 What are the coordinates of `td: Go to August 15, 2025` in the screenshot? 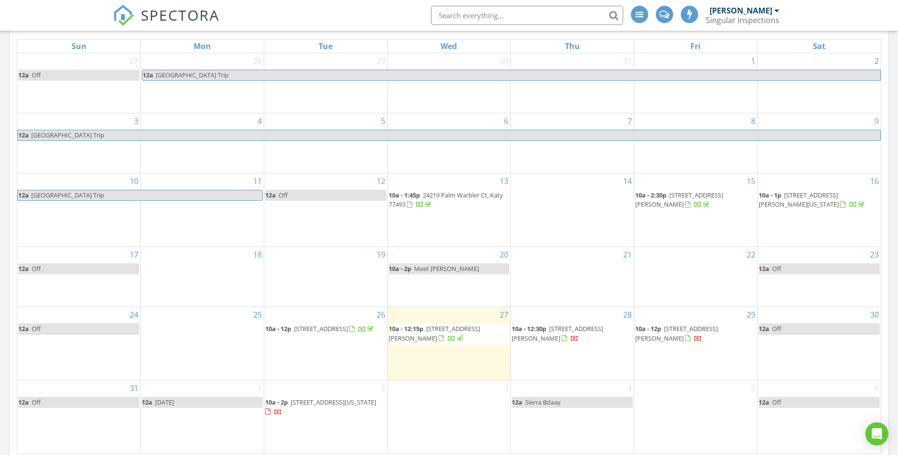 It's located at (696, 210).